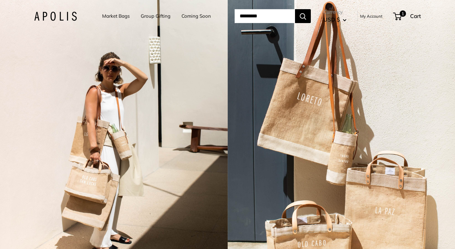 This screenshot has height=249, width=455. What do you see at coordinates (196, 16) in the screenshot?
I see `a: Coming Soon` at bounding box center [196, 16].